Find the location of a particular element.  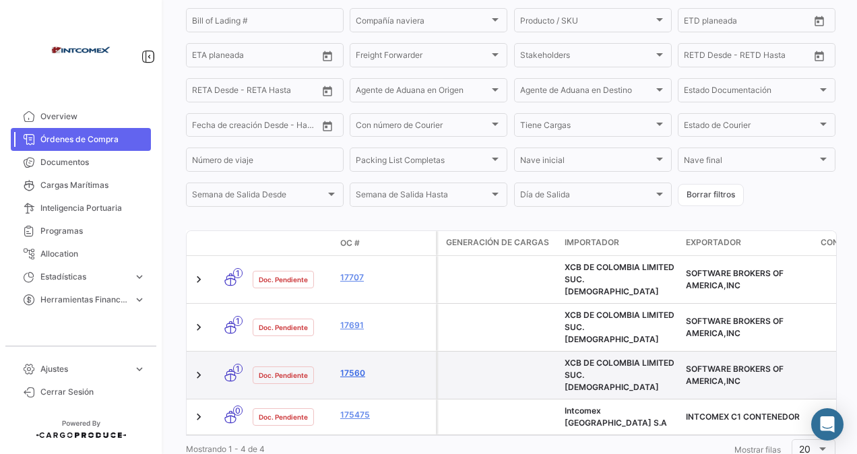

span: Packing List Completas is located at coordinates (423, 162).